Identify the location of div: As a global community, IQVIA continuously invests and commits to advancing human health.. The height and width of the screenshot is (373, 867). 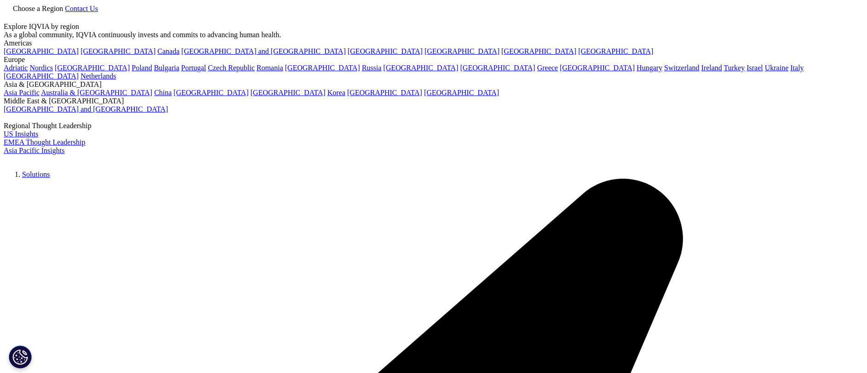
(433, 35).